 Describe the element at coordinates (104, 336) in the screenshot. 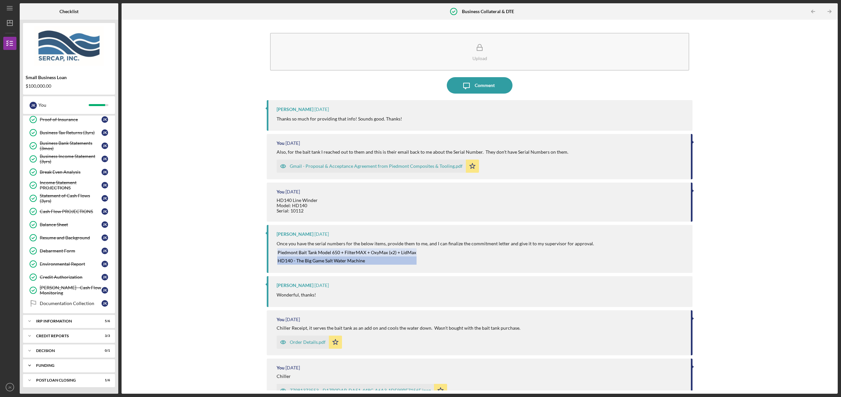

I see `div: 3 / 3` at that location.